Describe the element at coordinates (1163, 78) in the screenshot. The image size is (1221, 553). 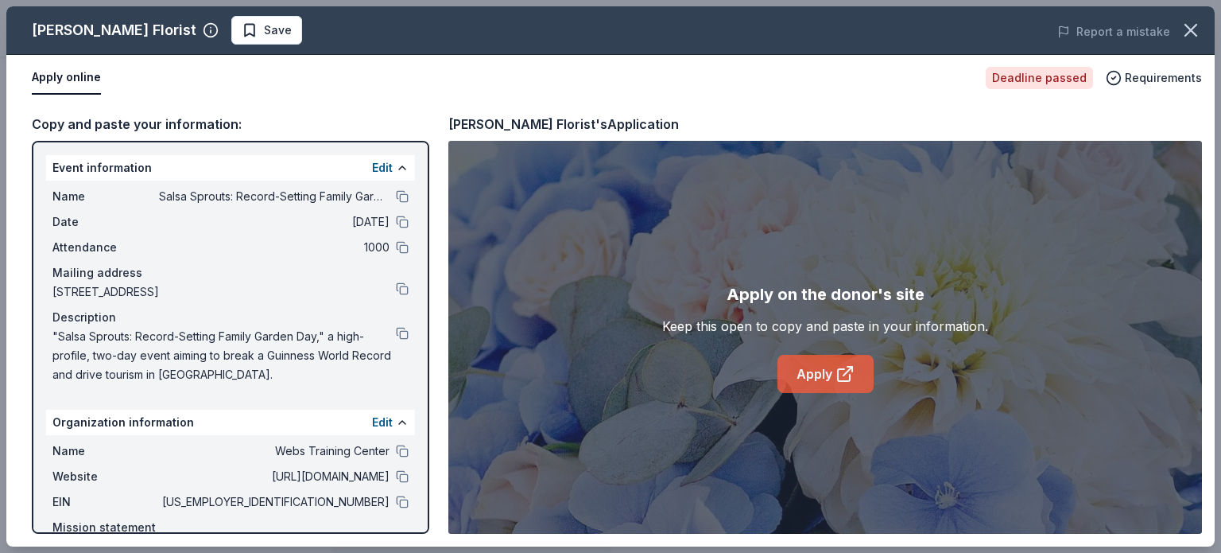
I see `span: Requirements` at that location.